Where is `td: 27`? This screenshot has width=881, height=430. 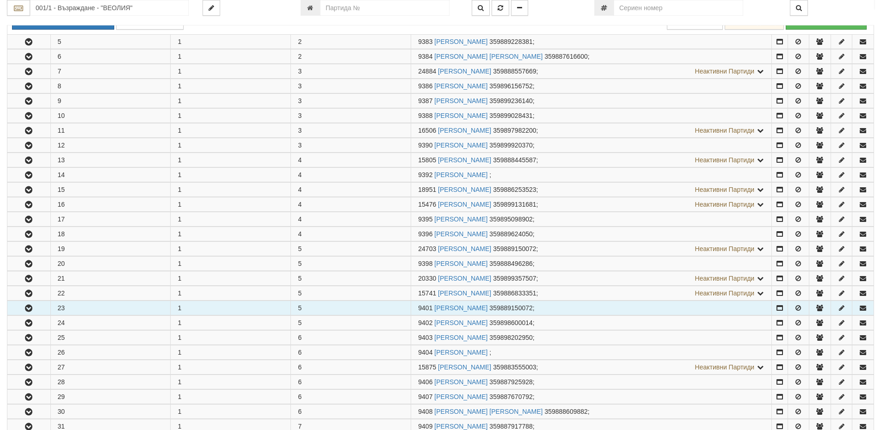
td: 27 is located at coordinates (111, 367).